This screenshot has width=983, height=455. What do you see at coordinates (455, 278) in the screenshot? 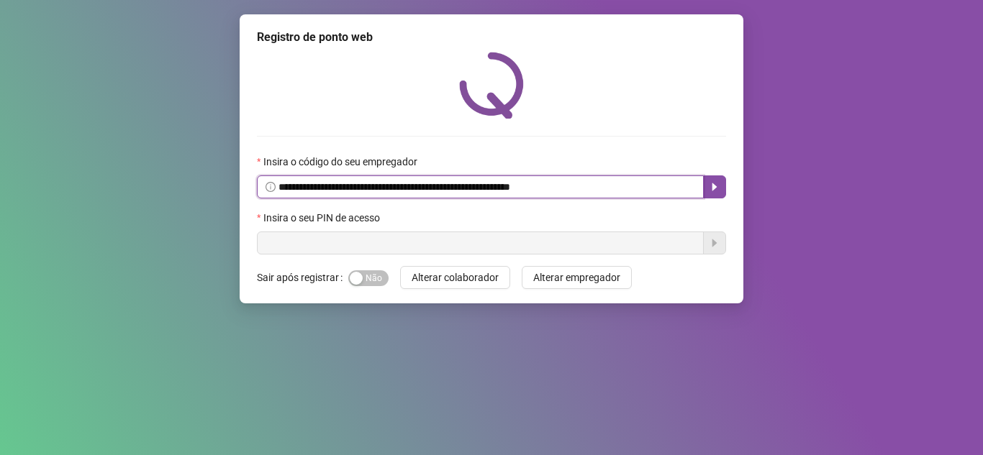
I see `span: Alterar colaborador` at bounding box center [455, 278].